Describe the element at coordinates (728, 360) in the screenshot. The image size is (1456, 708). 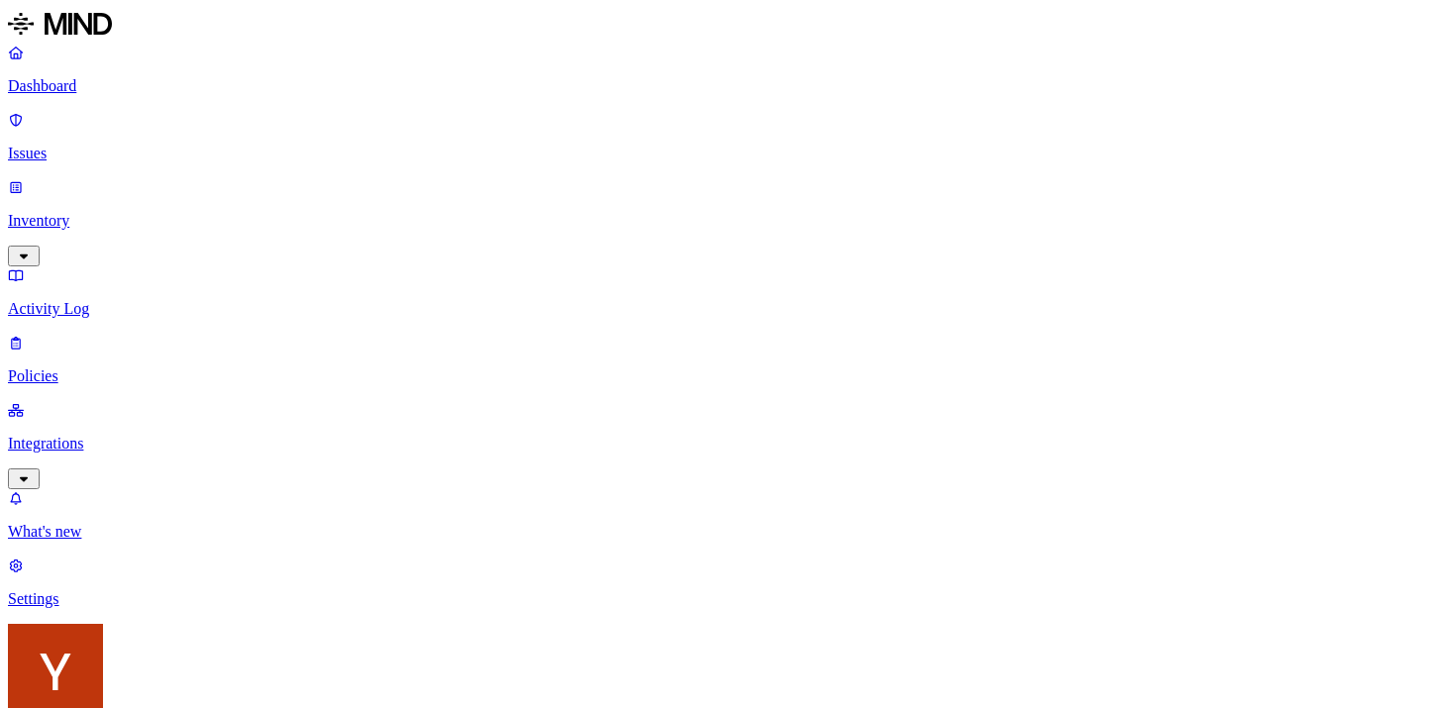
I see `a: Policies` at that location.